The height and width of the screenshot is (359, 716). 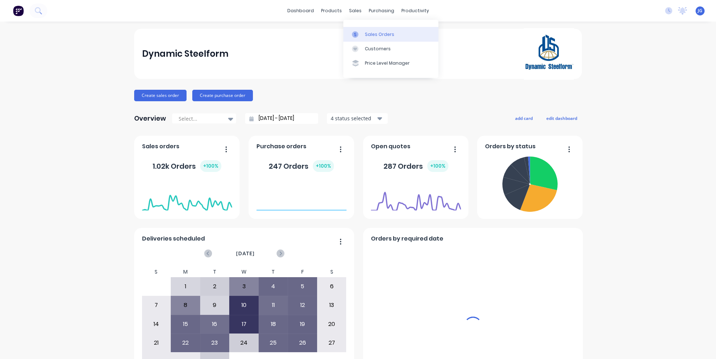 What do you see at coordinates (273, 324) in the screenshot?
I see `div: 18` at bounding box center [273, 324].